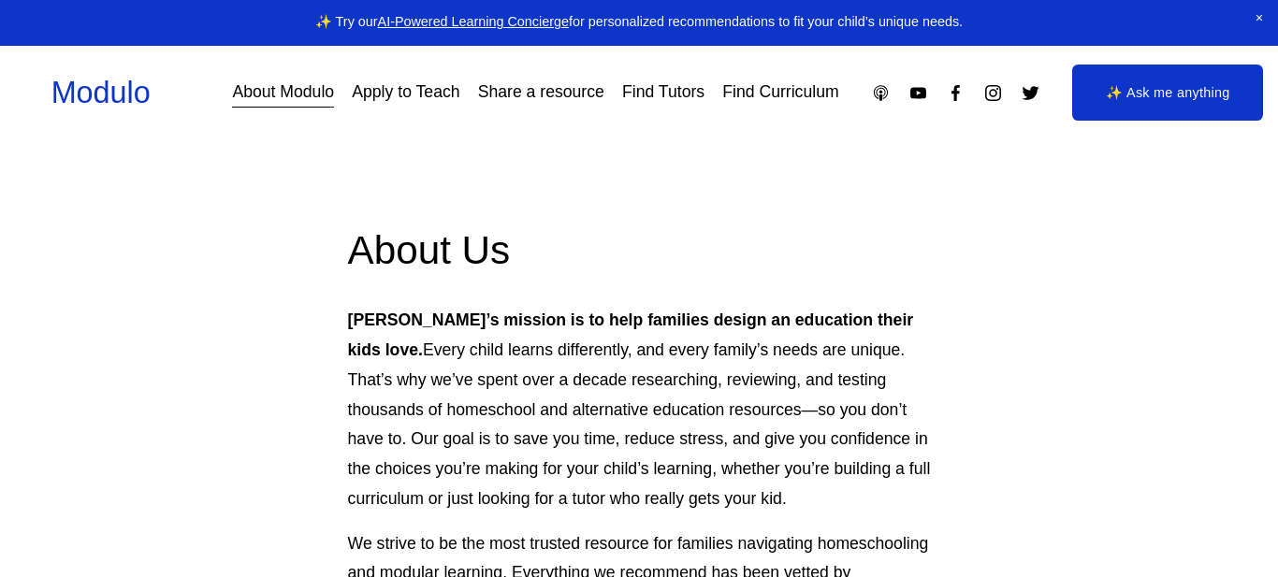  Describe the element at coordinates (282, 93) in the screenshot. I see `a: About Modulo` at that location.